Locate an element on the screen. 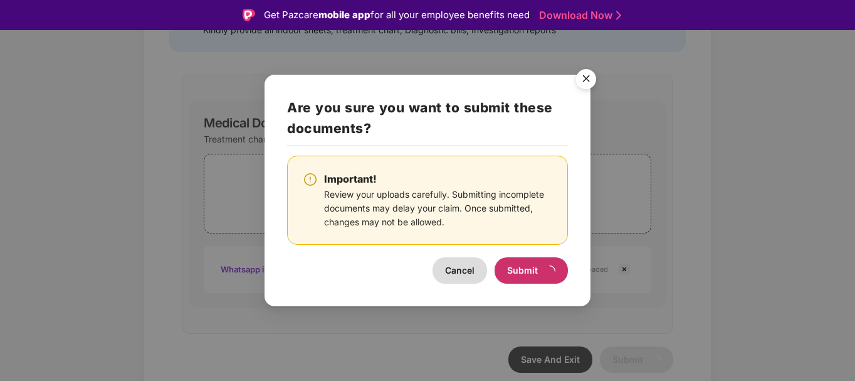 This screenshot has height=381, width=855. div: Review your uploads carefully. Submitting incomplete documents may delay your claim. Once submitt... is located at coordinates (438, 208).